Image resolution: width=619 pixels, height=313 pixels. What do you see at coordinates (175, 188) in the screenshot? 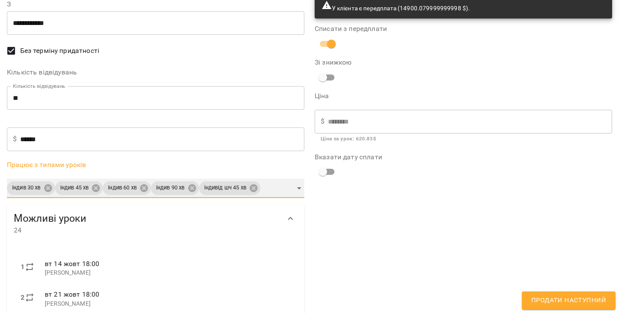
I see `div: Індив 90 хв` at bounding box center [175, 188].